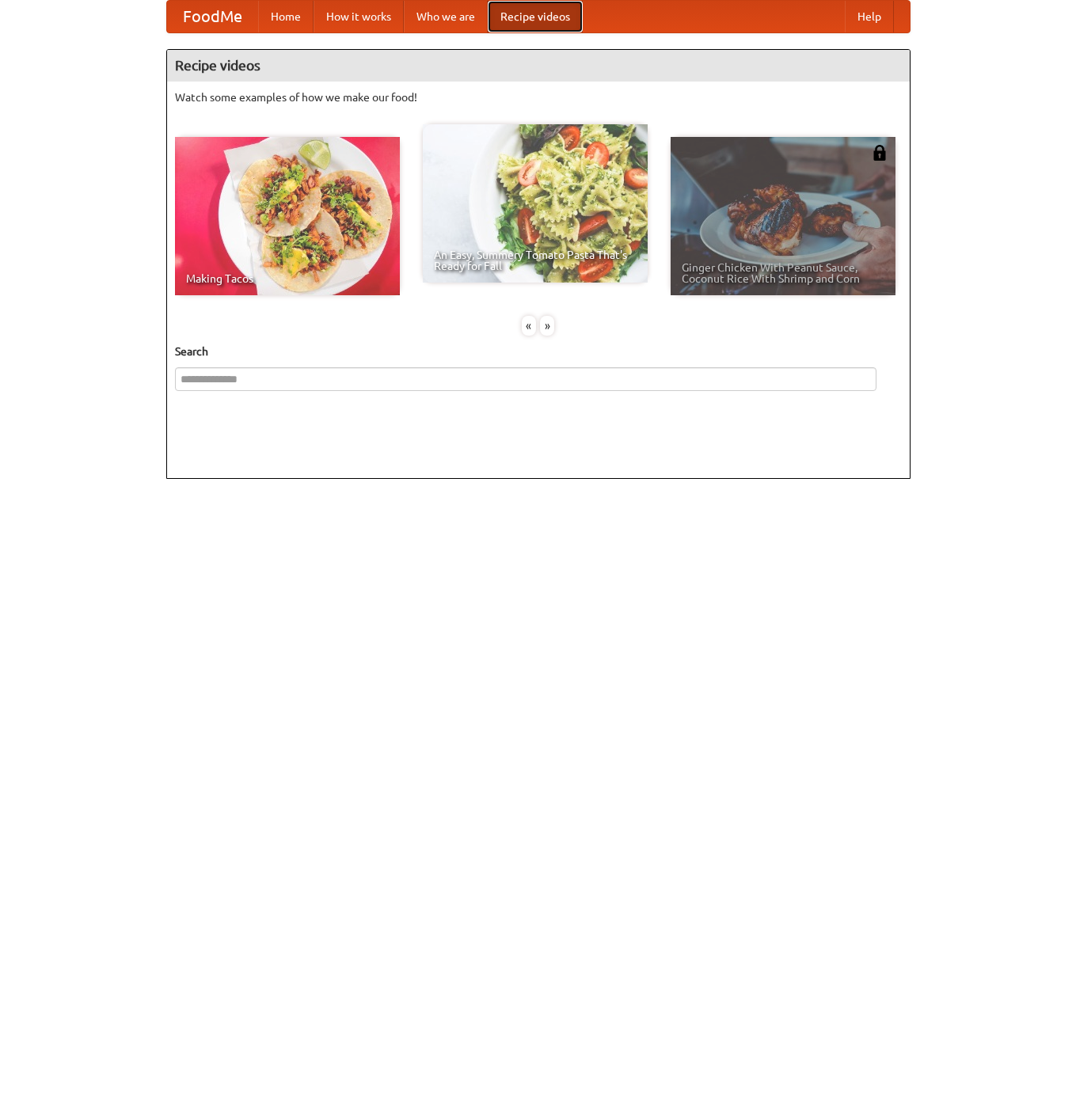 Image resolution: width=1076 pixels, height=1120 pixels. What do you see at coordinates (538, 352) in the screenshot?
I see `h5: Search` at bounding box center [538, 352].